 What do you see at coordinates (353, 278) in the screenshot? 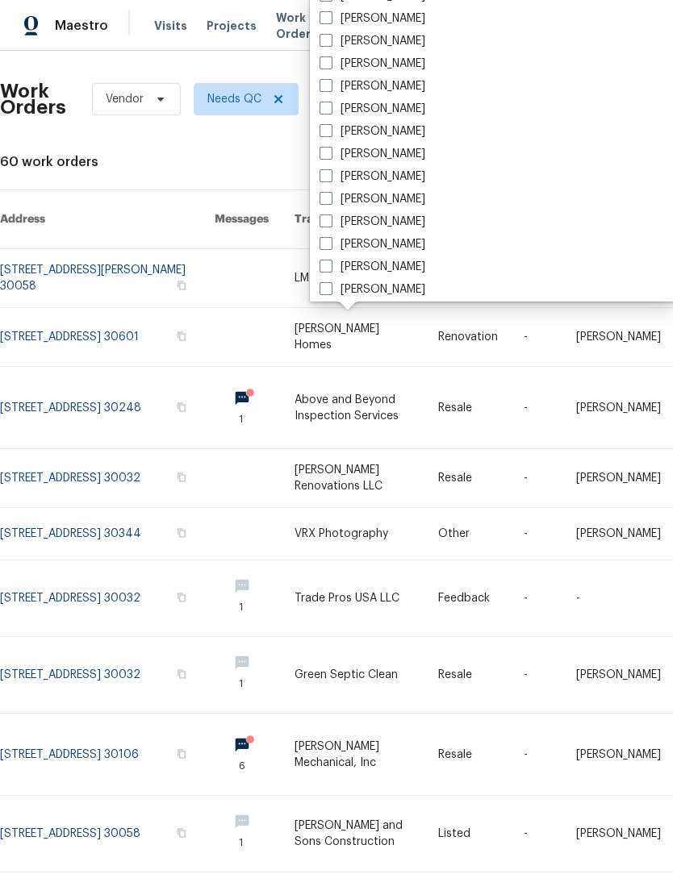
I see `td: LM Painting` at bounding box center [353, 278].